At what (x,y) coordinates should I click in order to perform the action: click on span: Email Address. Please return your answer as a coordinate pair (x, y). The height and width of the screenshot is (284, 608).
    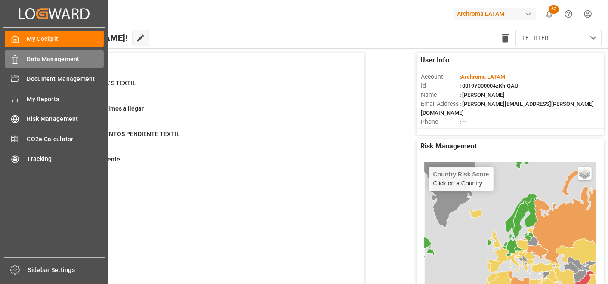
    Looking at the image, I should click on (440, 104).